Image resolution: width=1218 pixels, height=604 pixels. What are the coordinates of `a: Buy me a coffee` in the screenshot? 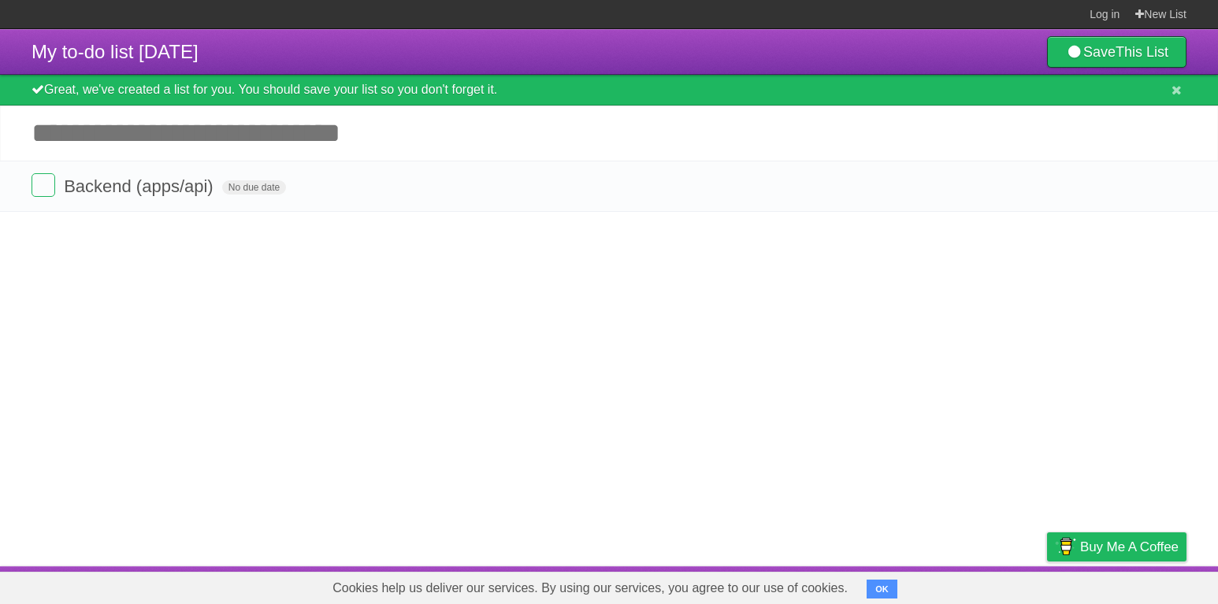 It's located at (1117, 547).